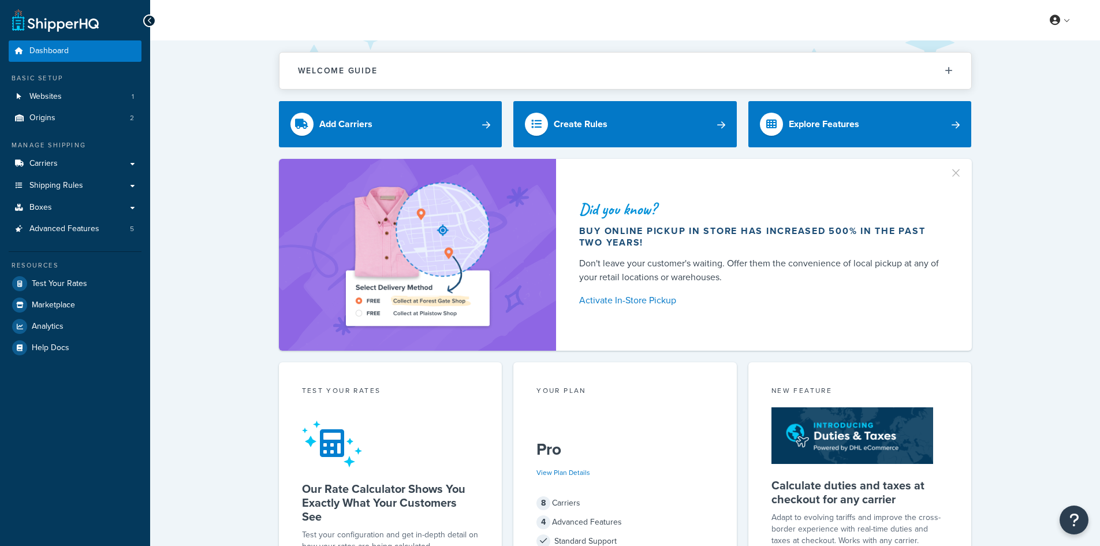  I want to click on span: Marketplace, so click(53, 305).